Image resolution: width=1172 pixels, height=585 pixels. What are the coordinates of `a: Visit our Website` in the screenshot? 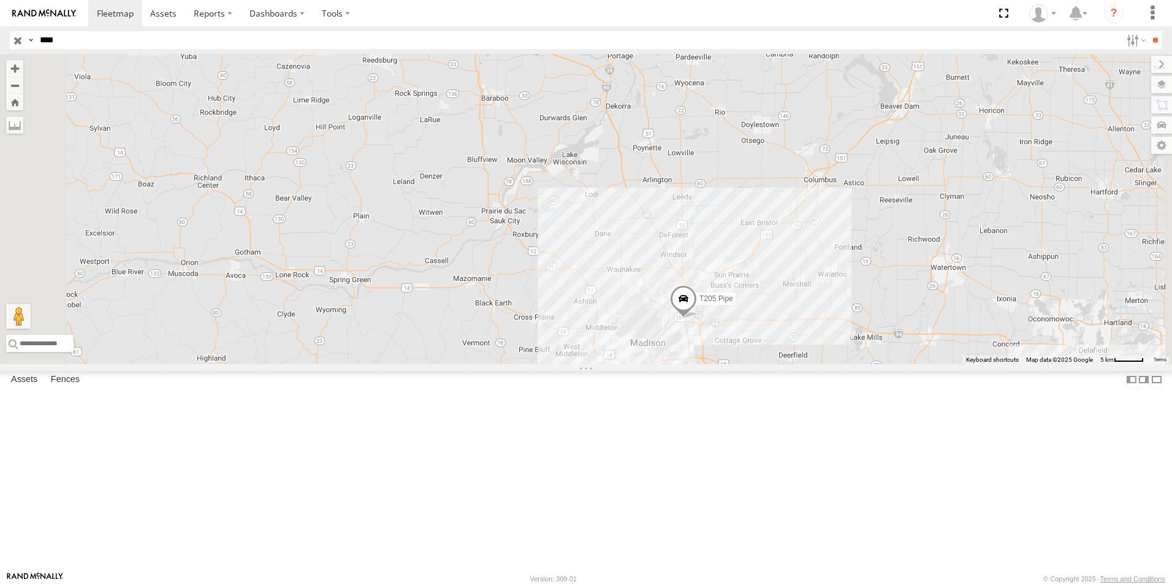 It's located at (35, 579).